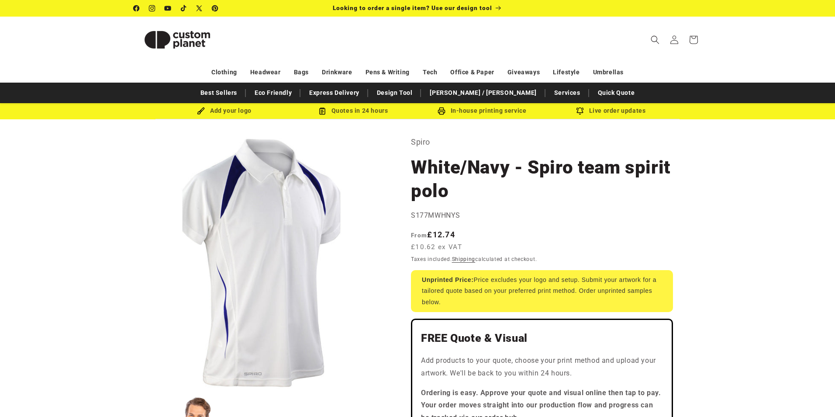 This screenshot has width=835, height=417. I want to click on a: Design Tool, so click(395, 93).